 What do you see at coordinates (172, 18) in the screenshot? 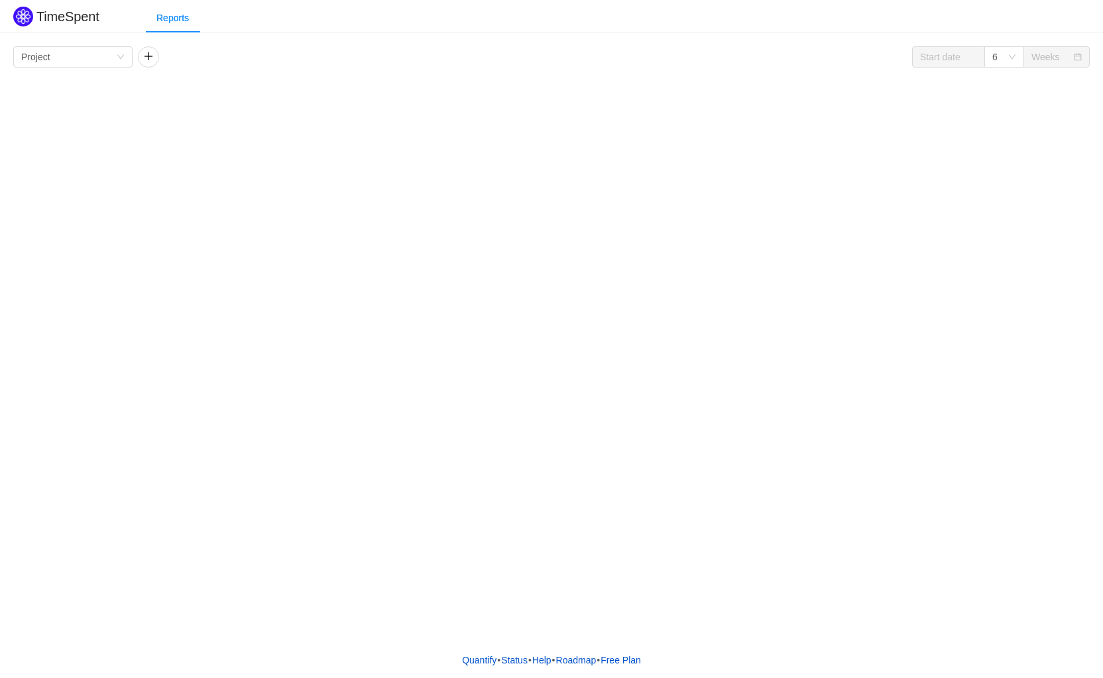
I see `div: Reports` at bounding box center [172, 18].